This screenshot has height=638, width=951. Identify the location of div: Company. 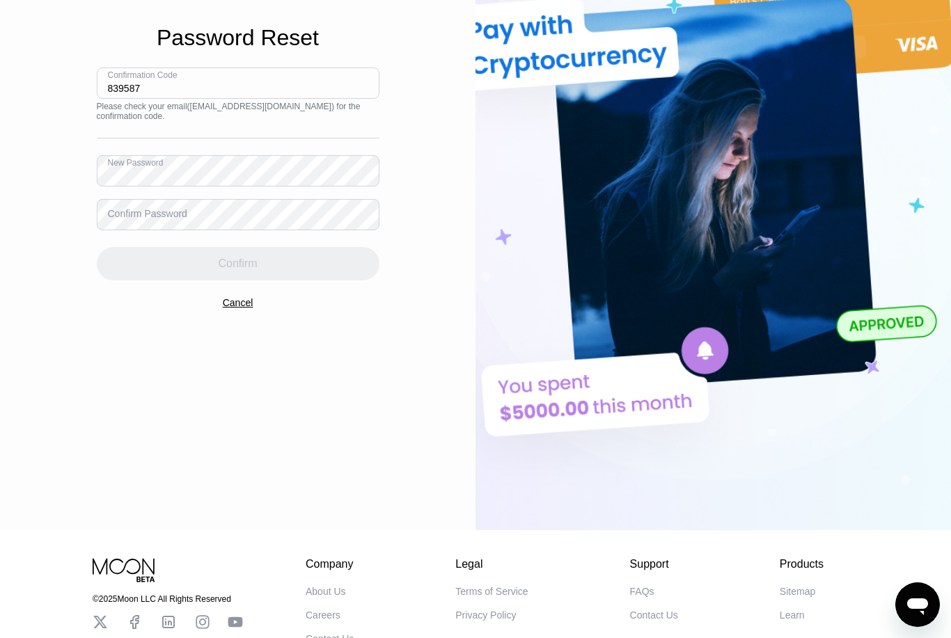
(329, 564).